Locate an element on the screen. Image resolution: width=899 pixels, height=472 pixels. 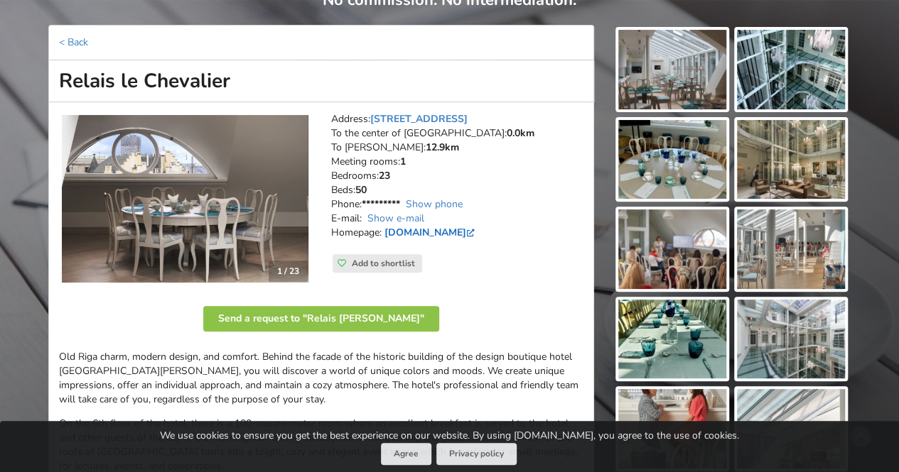
span: Add to shortlist is located at coordinates (383, 264).